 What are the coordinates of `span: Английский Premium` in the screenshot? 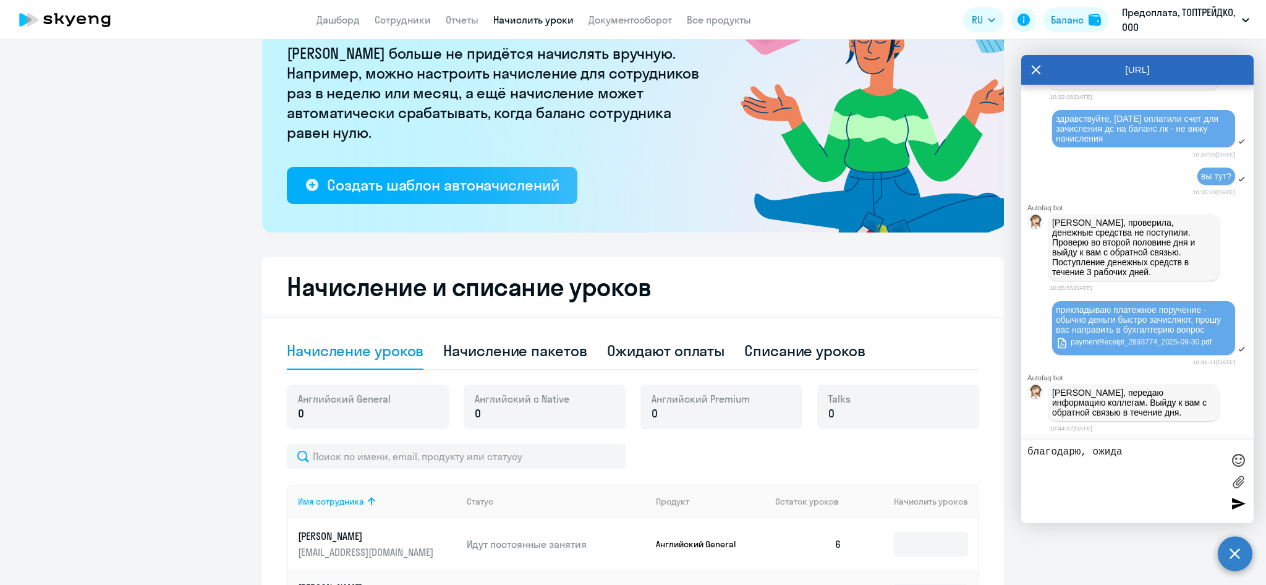 It's located at (700, 399).